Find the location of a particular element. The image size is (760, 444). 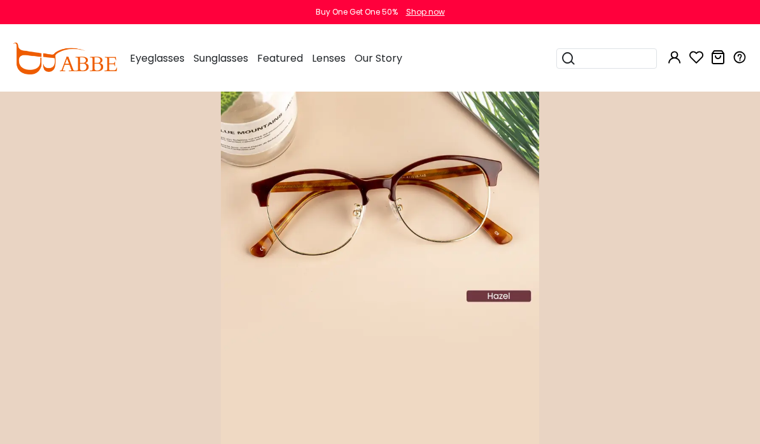

span: Sunglasses is located at coordinates (221, 58).